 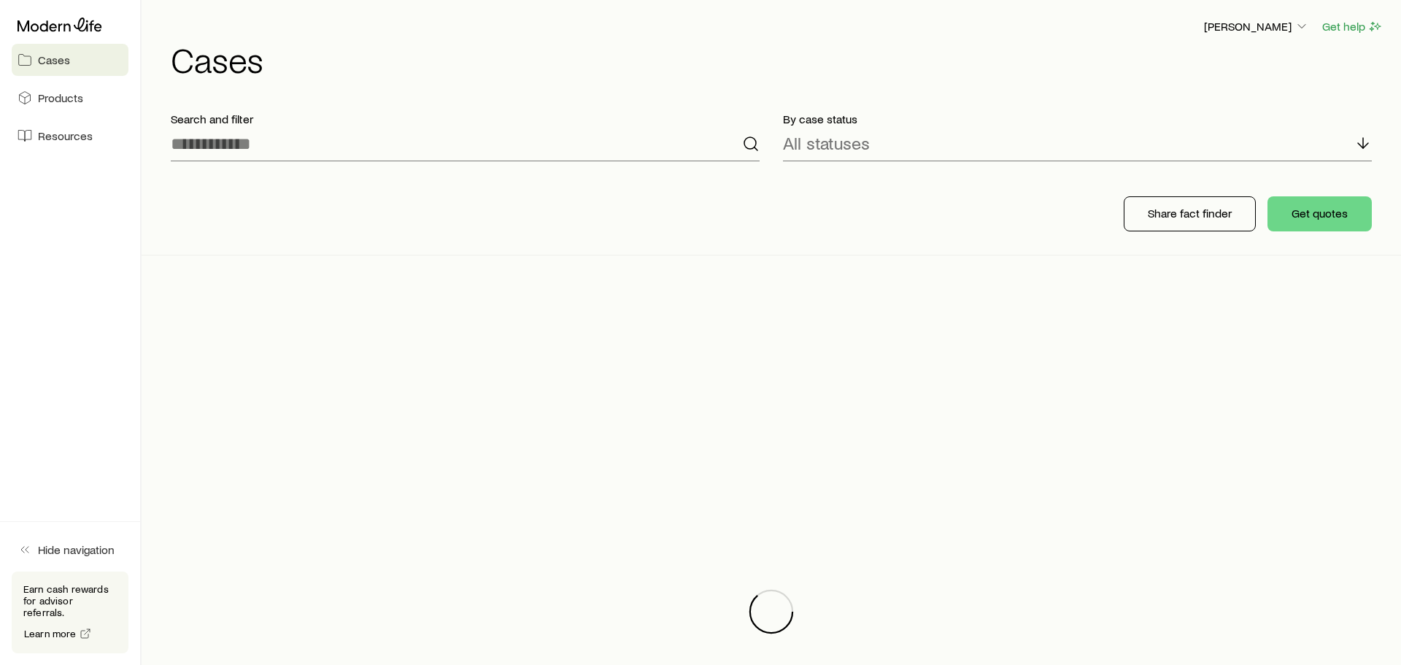 What do you see at coordinates (1320, 214) in the screenshot?
I see `button: Get quotes` at bounding box center [1320, 214].